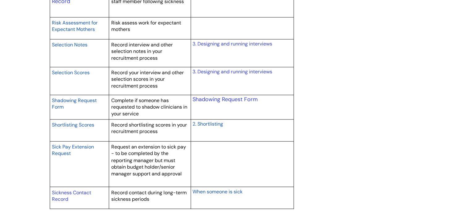 The image size is (470, 215). Describe the element at coordinates (73, 125) in the screenshot. I see `a: Shortlisting Scores` at that location.